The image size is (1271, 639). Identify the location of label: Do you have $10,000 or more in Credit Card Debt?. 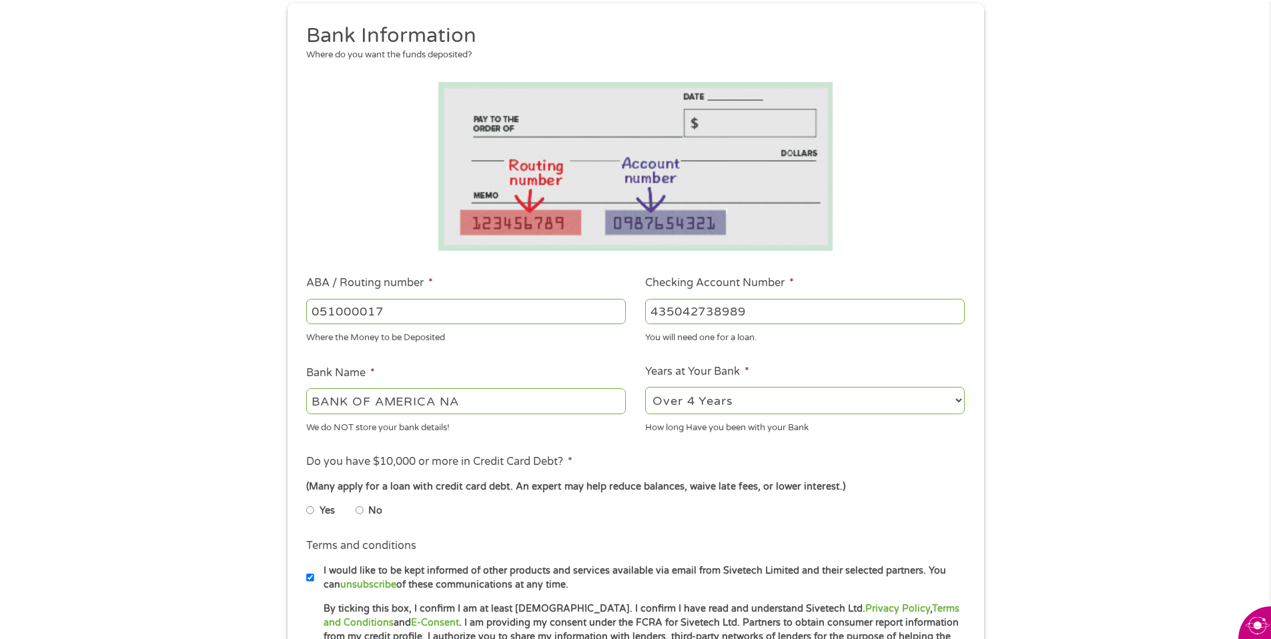
(439, 462).